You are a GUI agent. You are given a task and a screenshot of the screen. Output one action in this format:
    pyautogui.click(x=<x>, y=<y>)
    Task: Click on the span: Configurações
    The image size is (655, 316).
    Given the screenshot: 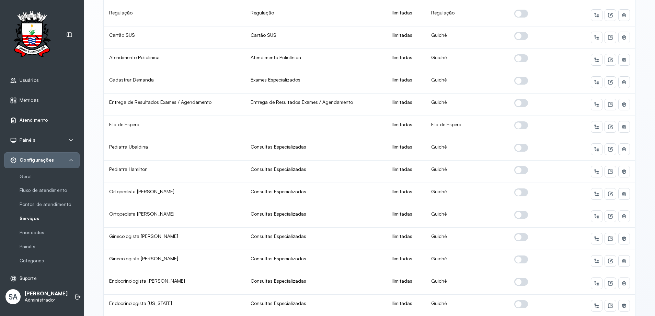 What is the action you would take?
    pyautogui.click(x=37, y=160)
    